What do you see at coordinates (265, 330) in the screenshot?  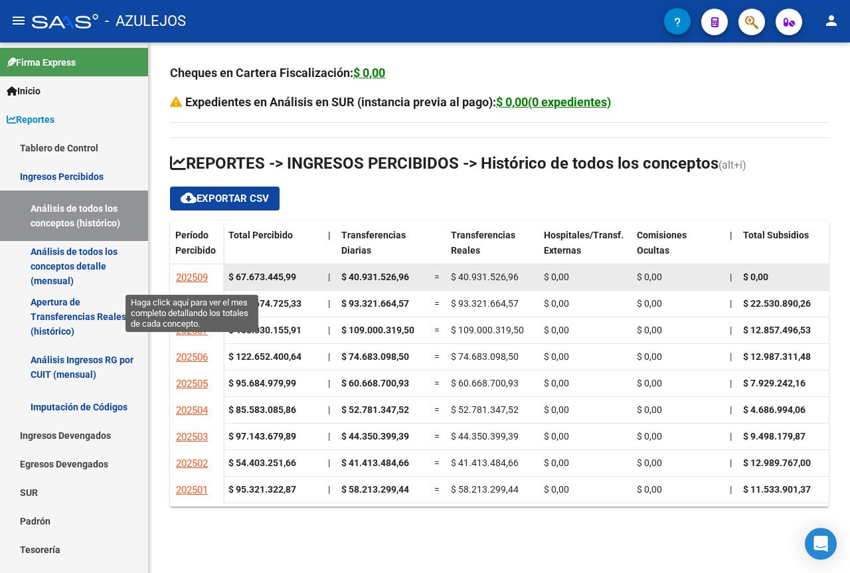 I see `strong: $ 153.030.155,91` at bounding box center [265, 330].